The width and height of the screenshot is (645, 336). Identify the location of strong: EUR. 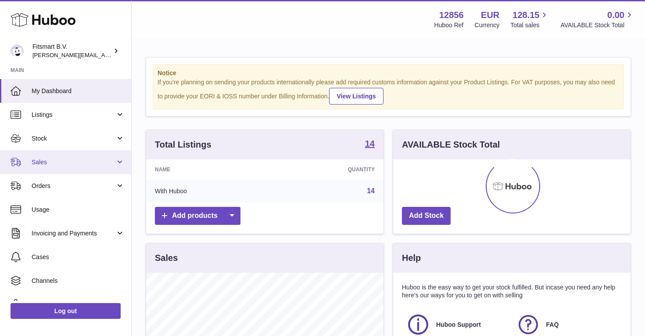
(490, 15).